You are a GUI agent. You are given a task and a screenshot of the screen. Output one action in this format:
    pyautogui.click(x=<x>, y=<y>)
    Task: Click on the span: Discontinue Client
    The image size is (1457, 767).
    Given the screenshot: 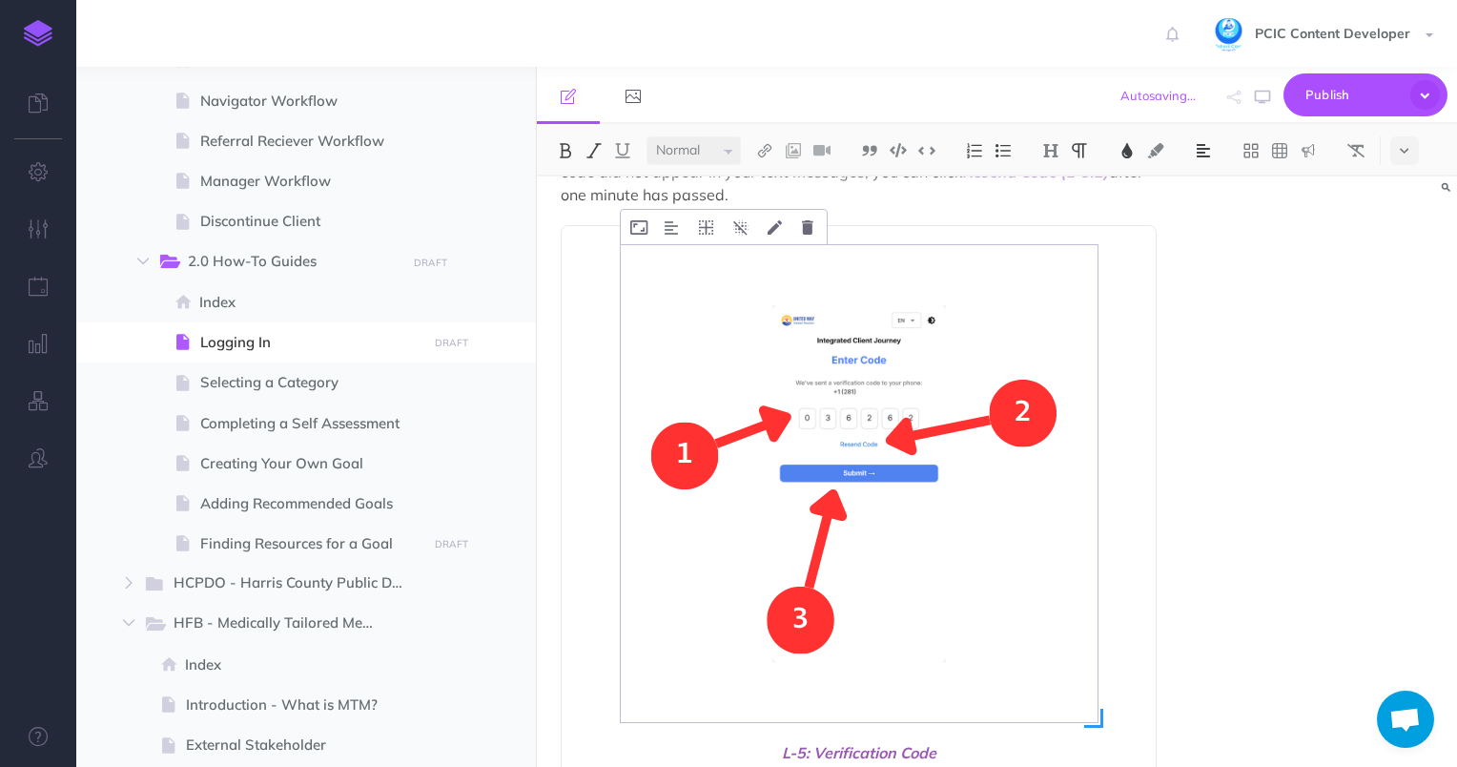 What is the action you would take?
    pyautogui.click(x=311, y=221)
    